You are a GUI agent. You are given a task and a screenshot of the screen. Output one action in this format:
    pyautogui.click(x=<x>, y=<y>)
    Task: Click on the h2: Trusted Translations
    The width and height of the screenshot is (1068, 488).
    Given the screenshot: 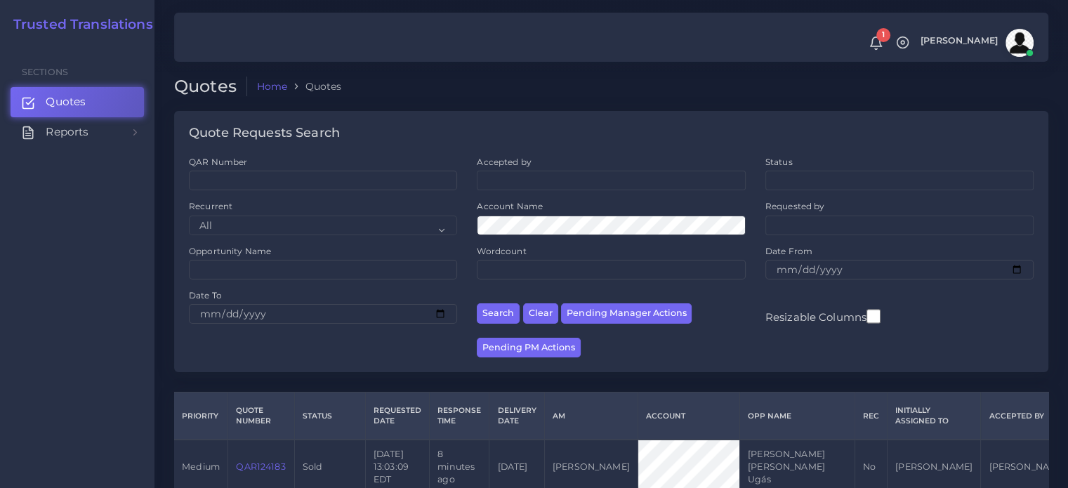 What is the action you would take?
    pyautogui.click(x=78, y=25)
    